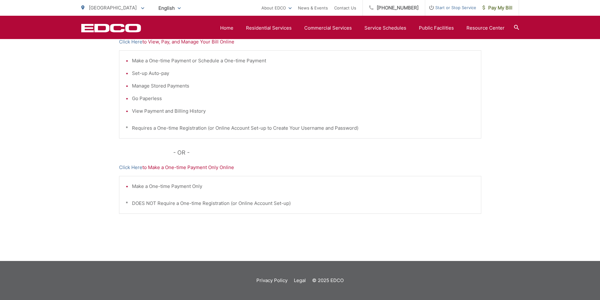 The width and height of the screenshot is (600, 300). Describe the element at coordinates (300, 42) in the screenshot. I see `p: to View, Pay, and Manage Your Bill Online` at that location.